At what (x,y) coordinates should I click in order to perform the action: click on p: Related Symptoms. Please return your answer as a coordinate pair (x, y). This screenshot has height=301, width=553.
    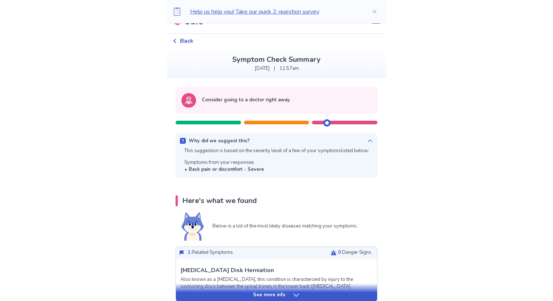
    Looking at the image, I should click on (210, 253).